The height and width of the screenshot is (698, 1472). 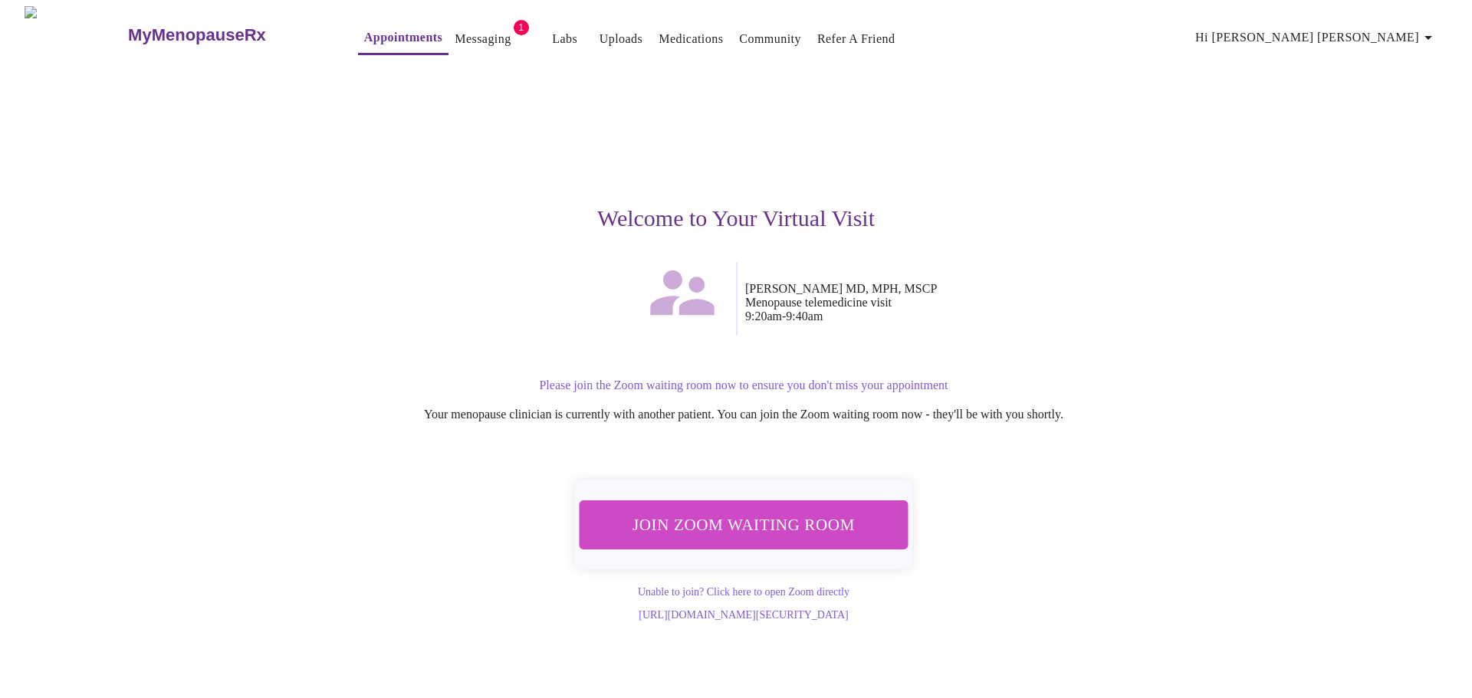 What do you see at coordinates (197, 35) in the screenshot?
I see `h3: MyMenopauseRx` at bounding box center [197, 35].